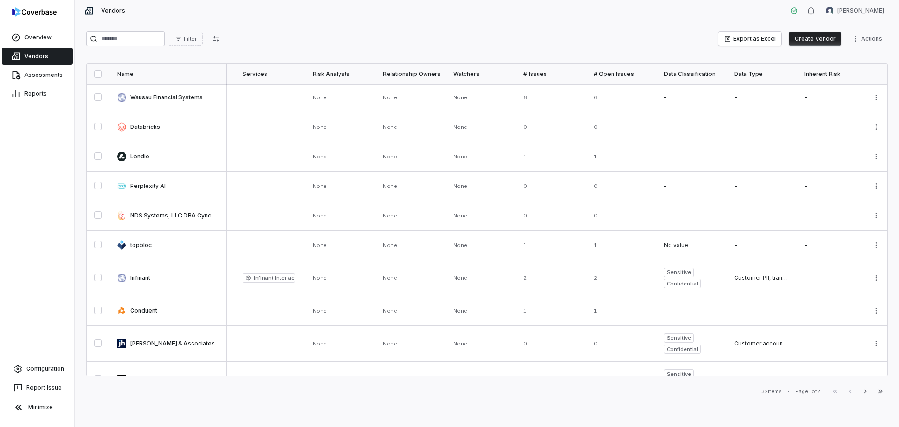 This screenshot has width=899, height=427. I want to click on div: # Issues, so click(551, 74).